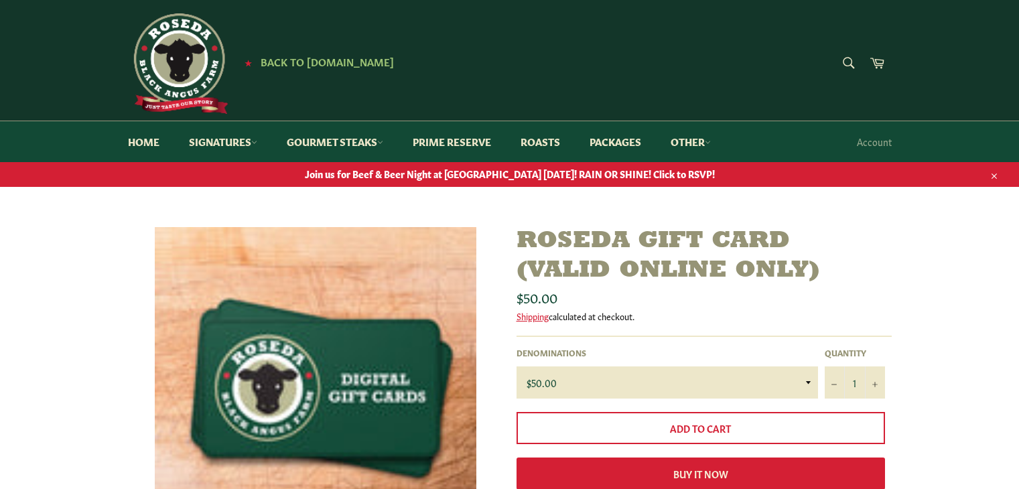 Image resolution: width=1019 pixels, height=489 pixels. What do you see at coordinates (335, 141) in the screenshot?
I see `a: Gourmet Steaks` at bounding box center [335, 141].